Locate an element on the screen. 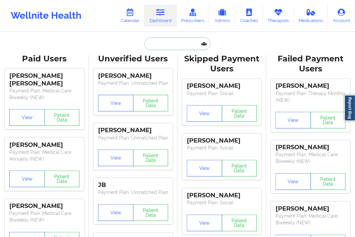 The width and height of the screenshot is (355, 237). a: Coaches is located at coordinates (249, 16).